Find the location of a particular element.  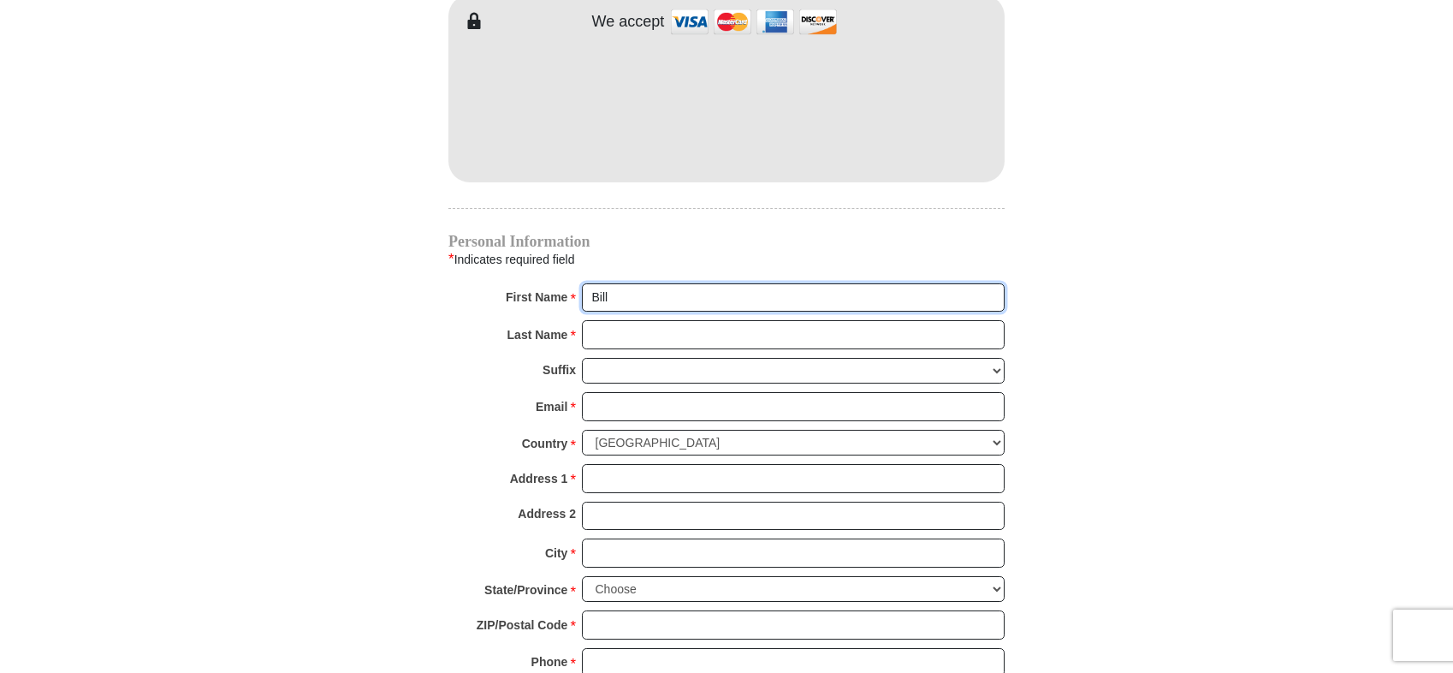

strong: City is located at coordinates (556, 553).